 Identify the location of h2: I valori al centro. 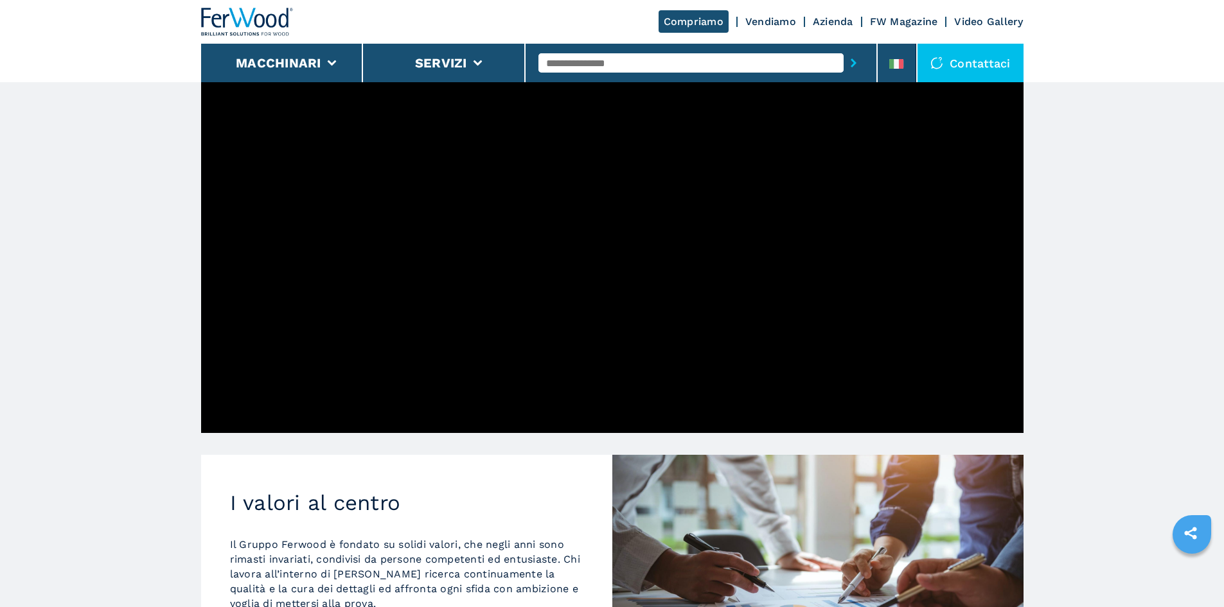
(407, 503).